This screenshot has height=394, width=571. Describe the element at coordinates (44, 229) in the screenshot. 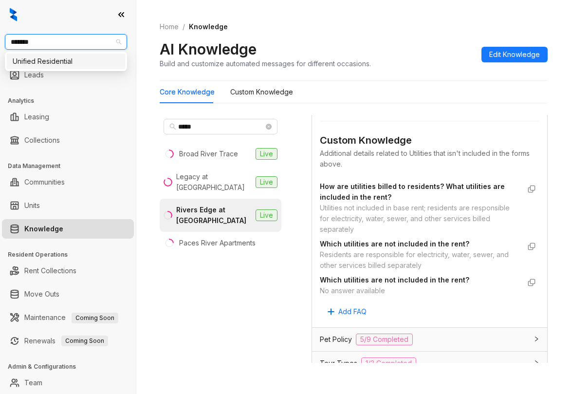

I see `a: Knowledge` at that location.